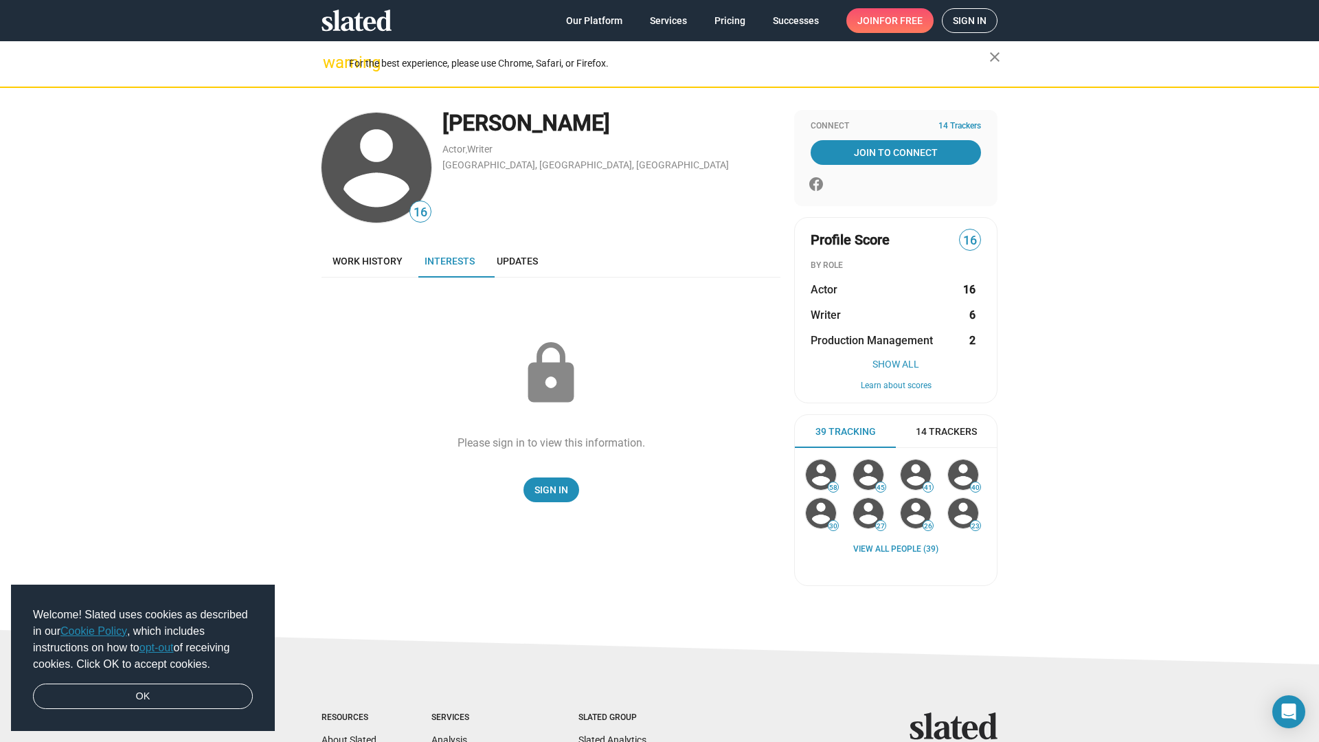 This screenshot has width=1319, height=742. What do you see at coordinates (449, 261) in the screenshot?
I see `span: Interests` at bounding box center [449, 261].